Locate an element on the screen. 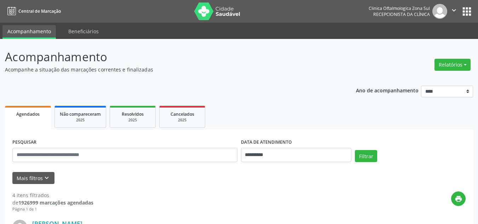 This screenshot has width=478, height=224. a: Beneficiários is located at coordinates (84, 31).